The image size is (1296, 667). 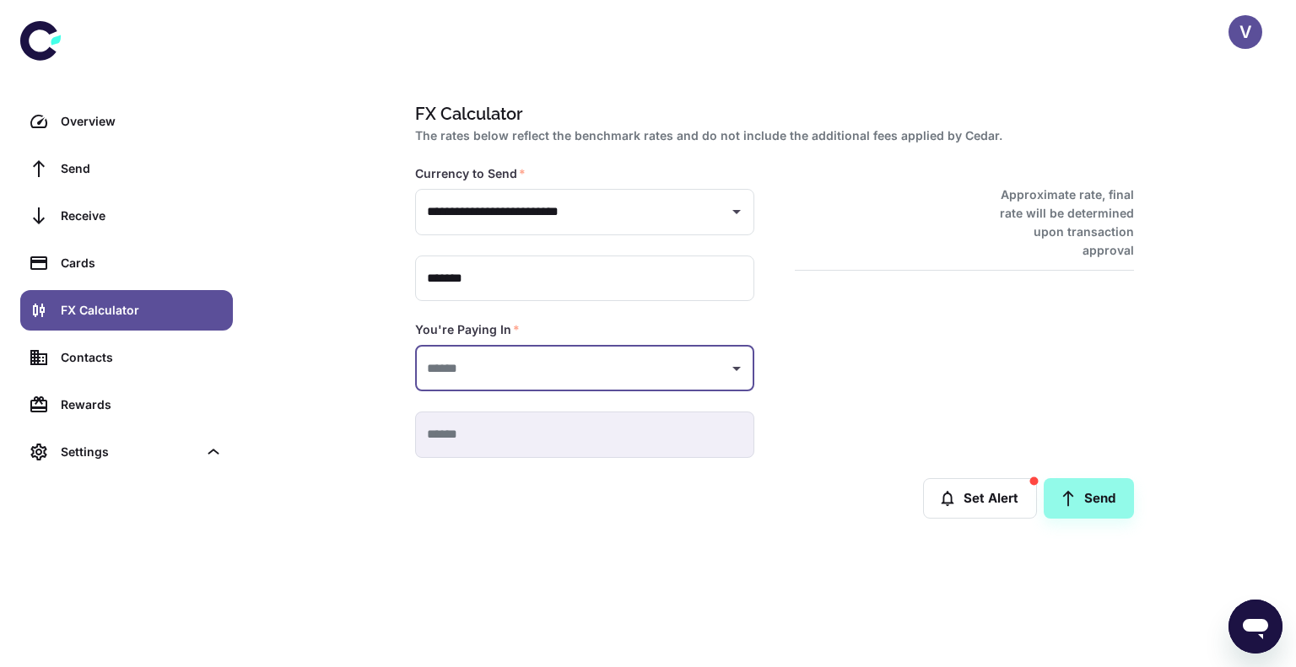 What do you see at coordinates (979, 499) in the screenshot?
I see `button: Set Alert` at bounding box center [979, 499].